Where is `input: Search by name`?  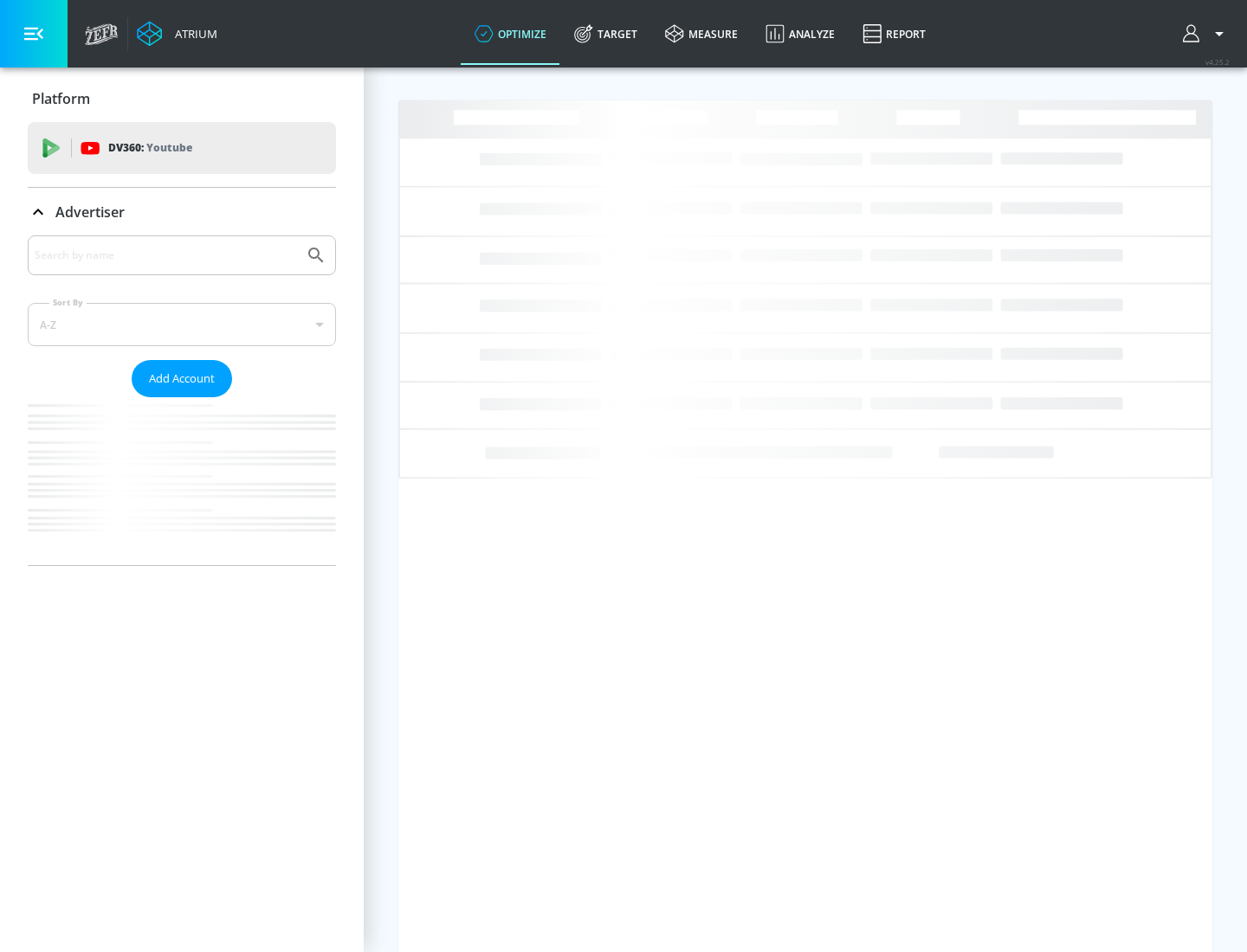 input: Search by name is located at coordinates (165, 256).